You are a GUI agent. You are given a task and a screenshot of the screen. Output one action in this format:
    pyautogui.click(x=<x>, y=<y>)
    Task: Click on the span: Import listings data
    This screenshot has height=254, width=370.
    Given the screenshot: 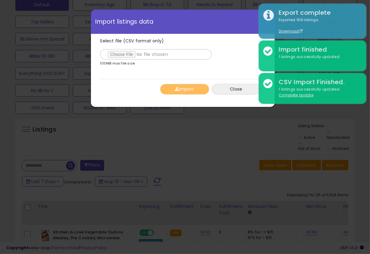 What is the action you would take?
    pyautogui.click(x=125, y=22)
    